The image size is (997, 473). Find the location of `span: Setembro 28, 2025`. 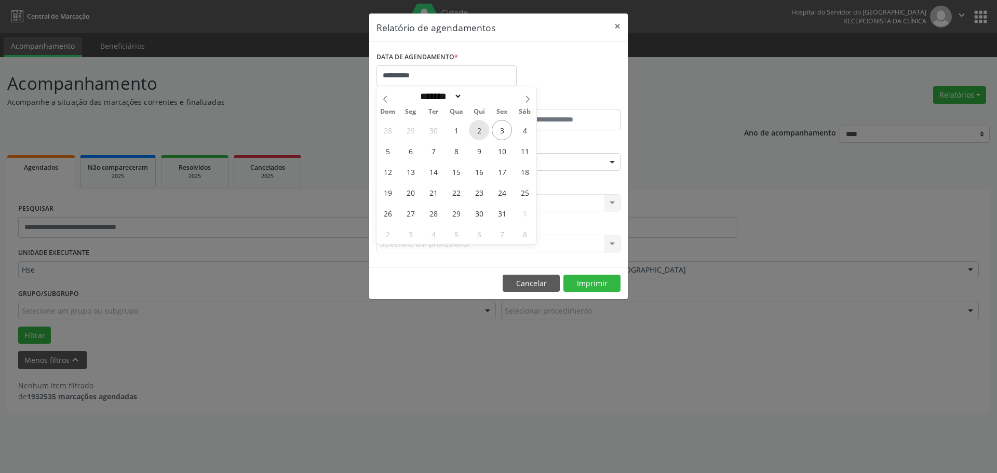

span: Setembro 28, 2025 is located at coordinates (387, 130).